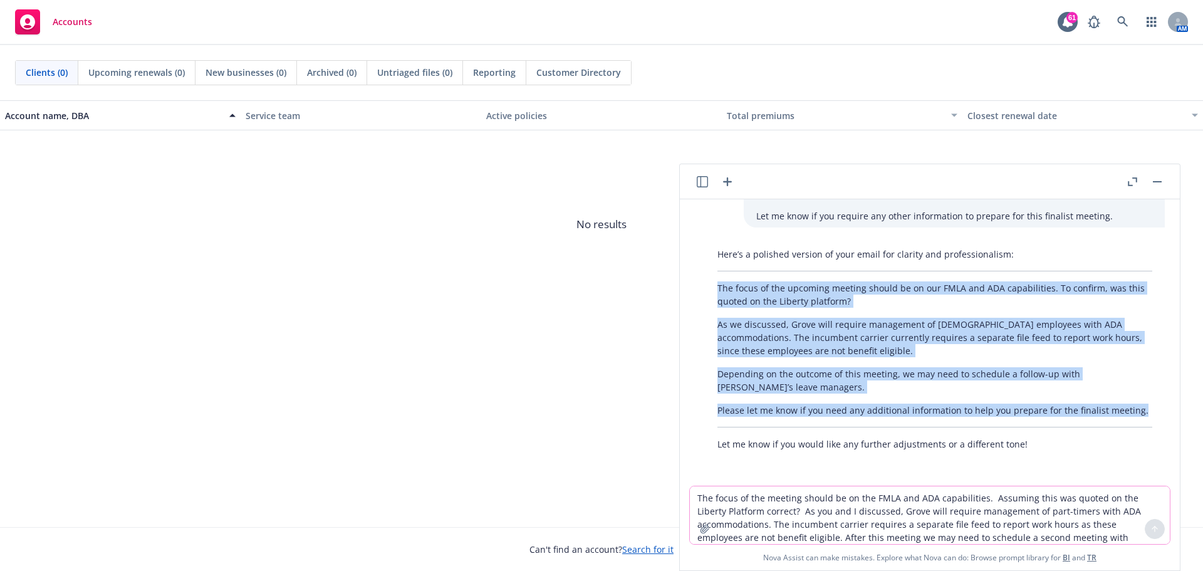 This screenshot has width=1203, height=571. What do you see at coordinates (935, 254) in the screenshot?
I see `p: Here’s a polished version of your email for clarity and professionalism:` at bounding box center [935, 254].